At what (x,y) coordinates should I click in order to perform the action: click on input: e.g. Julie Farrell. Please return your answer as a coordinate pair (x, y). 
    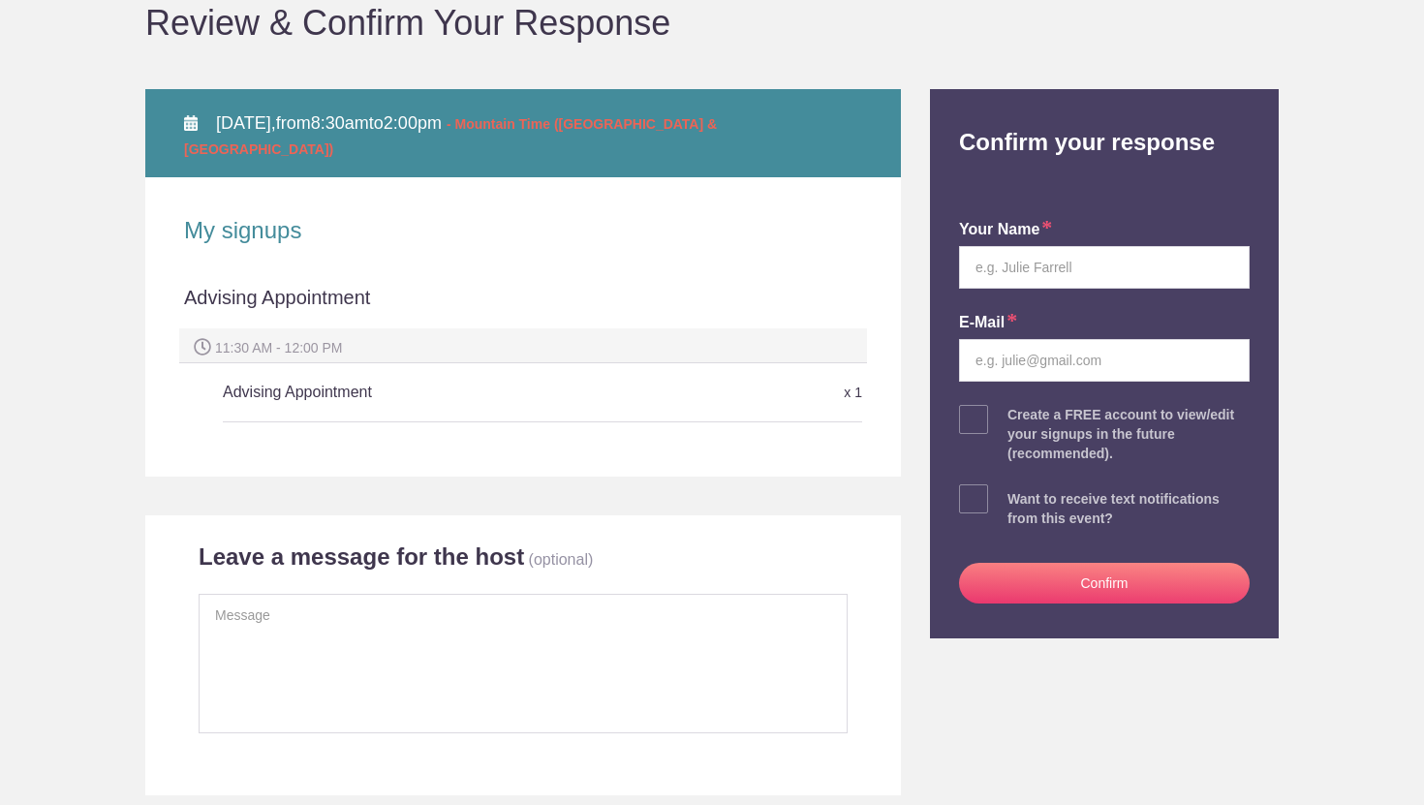
    Looking at the image, I should click on (1104, 267).